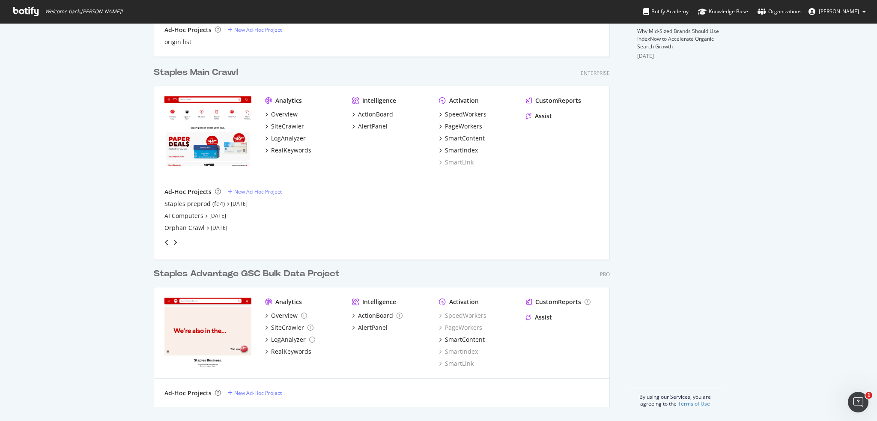  What do you see at coordinates (167, 242) in the screenshot?
I see `div: angle-left` at bounding box center [167, 242].